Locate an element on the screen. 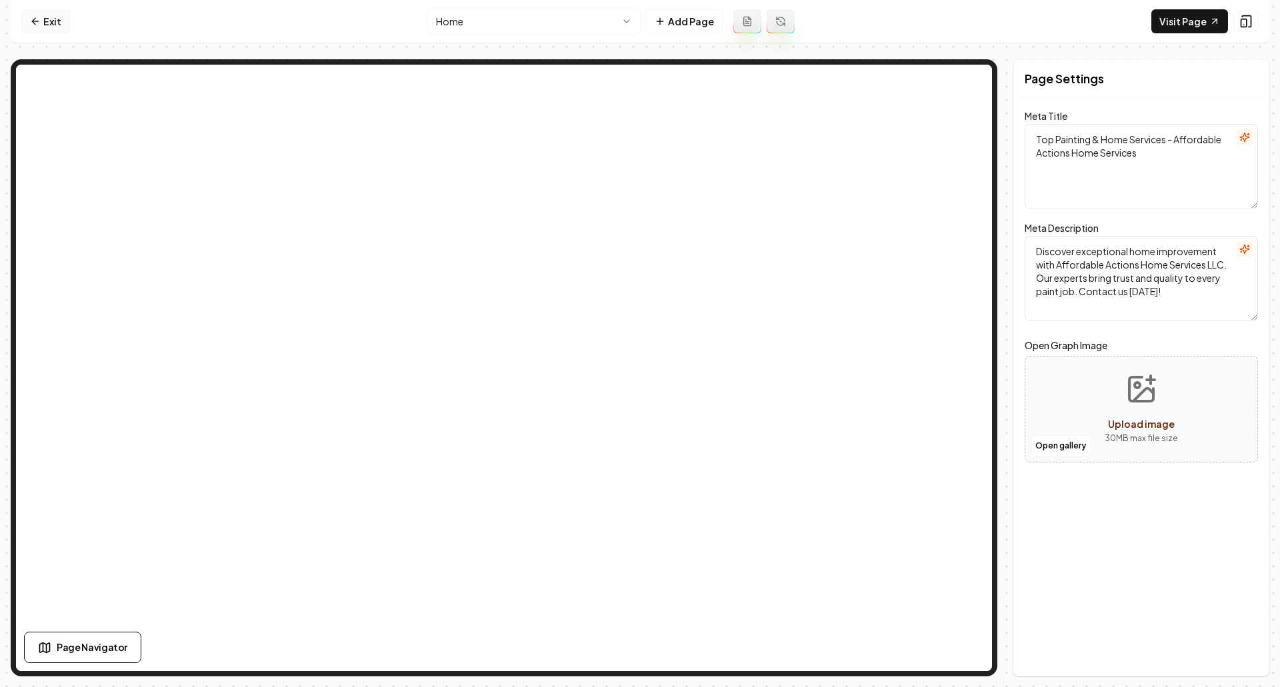 This screenshot has width=1280, height=687. label: Meta Title is located at coordinates (1046, 116).